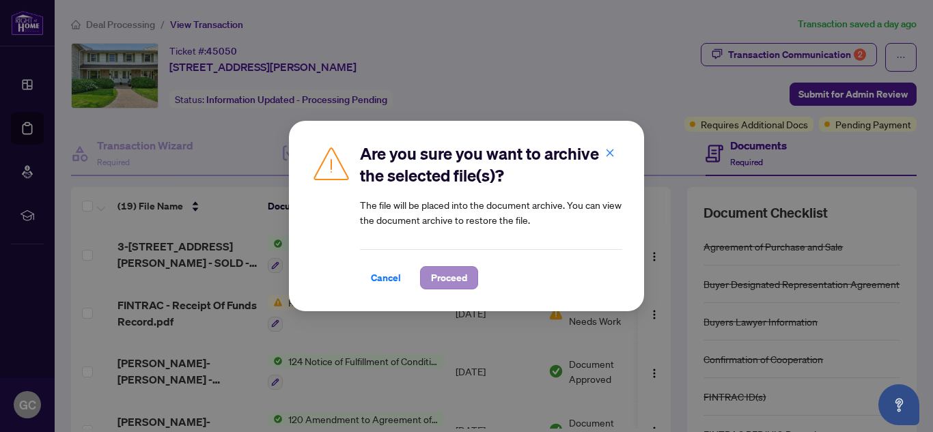  Describe the element at coordinates (331, 163) in the screenshot. I see `img: Caution Icon` at that location.